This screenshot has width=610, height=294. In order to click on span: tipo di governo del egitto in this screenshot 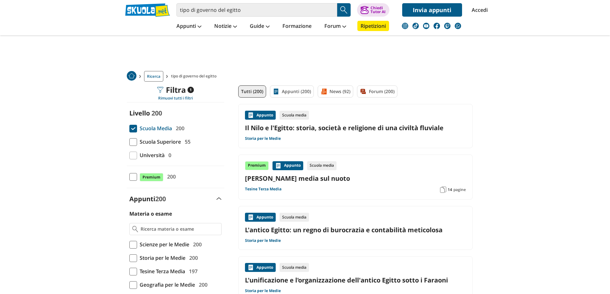, I will do `click(195, 76)`.